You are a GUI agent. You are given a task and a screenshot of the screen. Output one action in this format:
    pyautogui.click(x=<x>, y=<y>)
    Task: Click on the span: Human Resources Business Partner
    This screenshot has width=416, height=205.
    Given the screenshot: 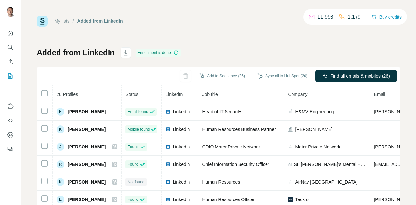 What is the action you would take?
    pyautogui.click(x=239, y=129)
    